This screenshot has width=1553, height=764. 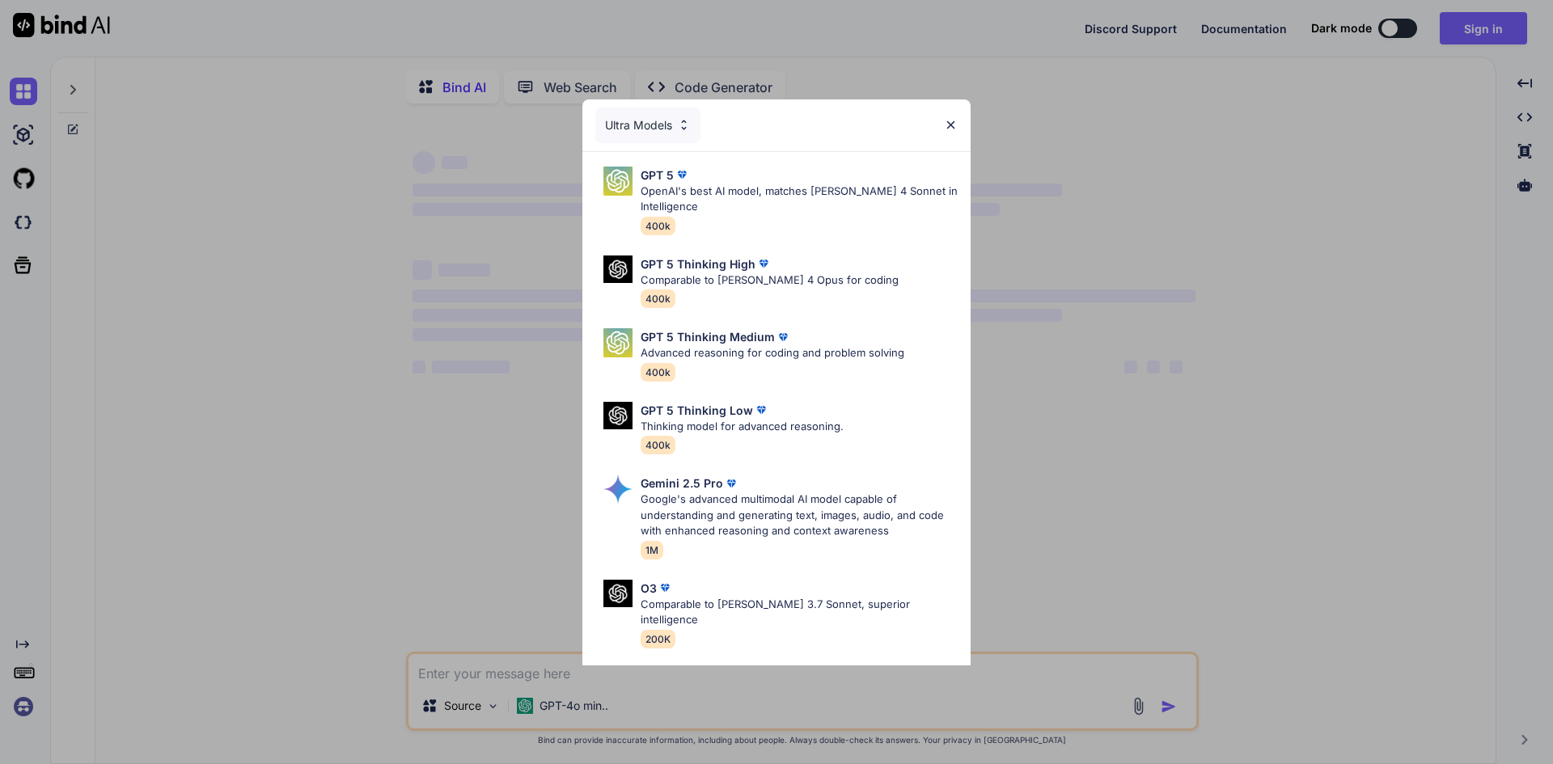 I want to click on p: Gemini 2.5 Pro, so click(x=682, y=483).